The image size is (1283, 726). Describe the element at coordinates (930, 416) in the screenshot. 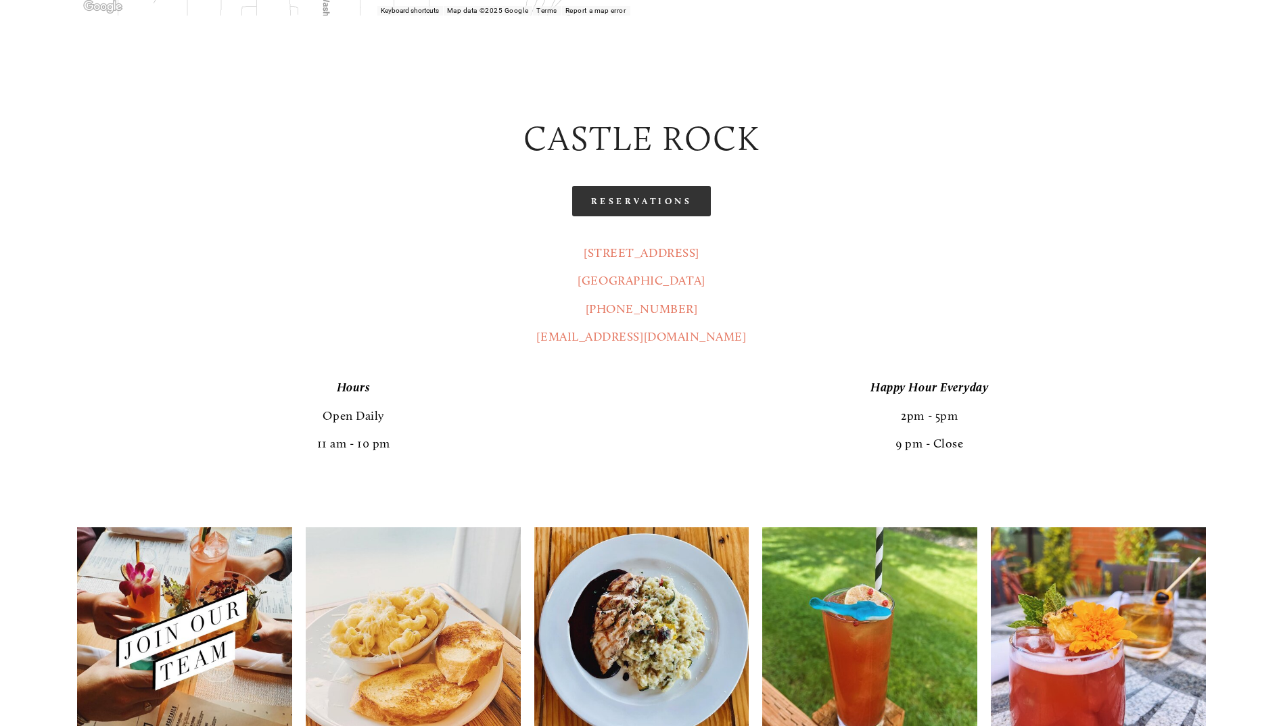

I see `p: 2pm - 5pm 9 pm - Close` at that location.